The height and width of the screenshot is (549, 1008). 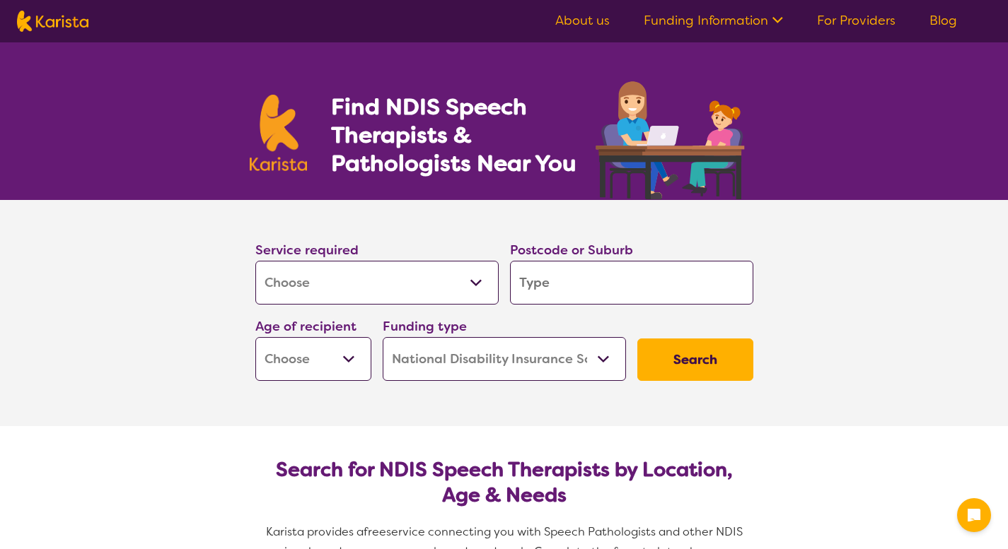 I want to click on input: Type, so click(x=632, y=283).